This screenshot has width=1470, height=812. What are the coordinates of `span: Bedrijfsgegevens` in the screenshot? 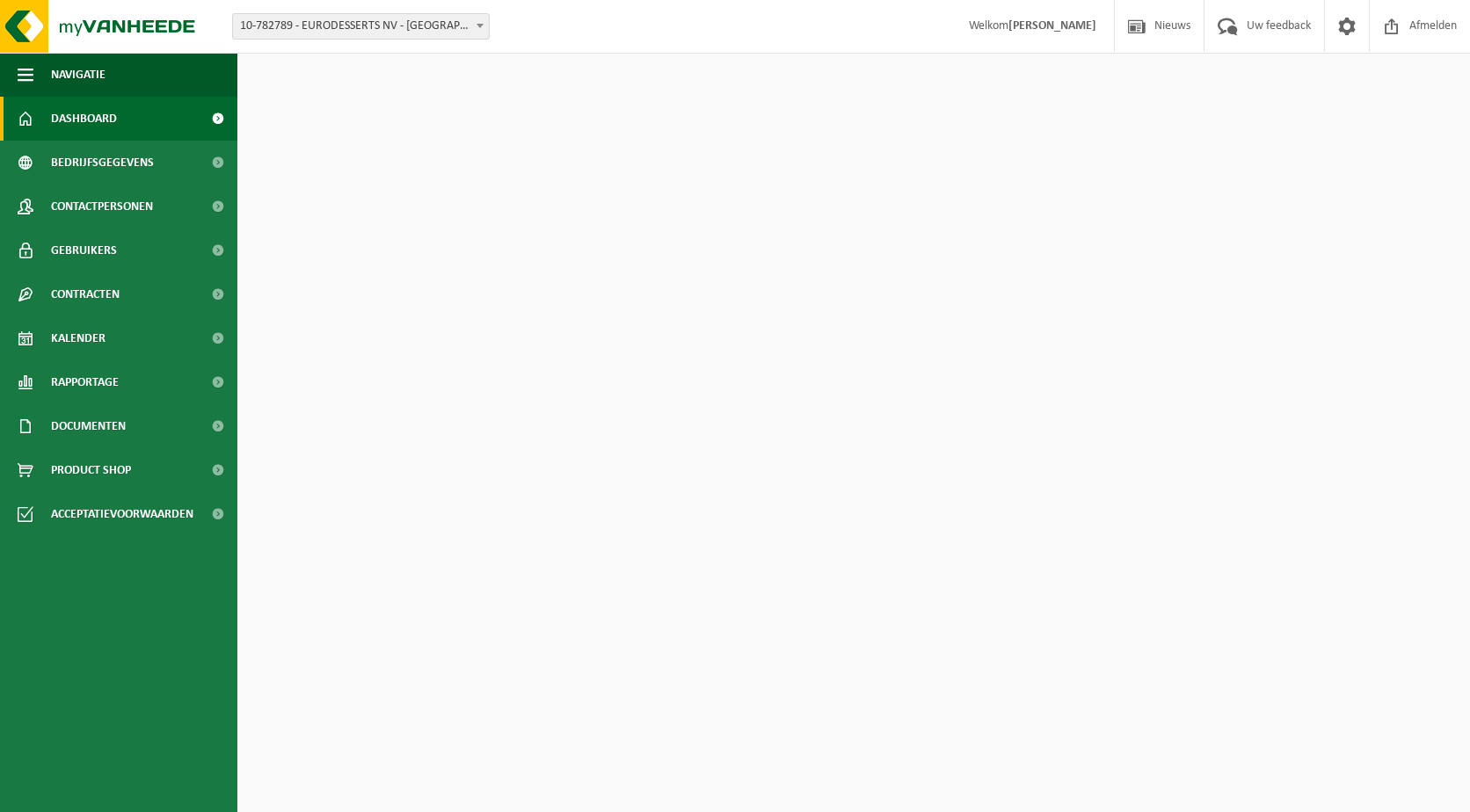 It's located at (102, 162).